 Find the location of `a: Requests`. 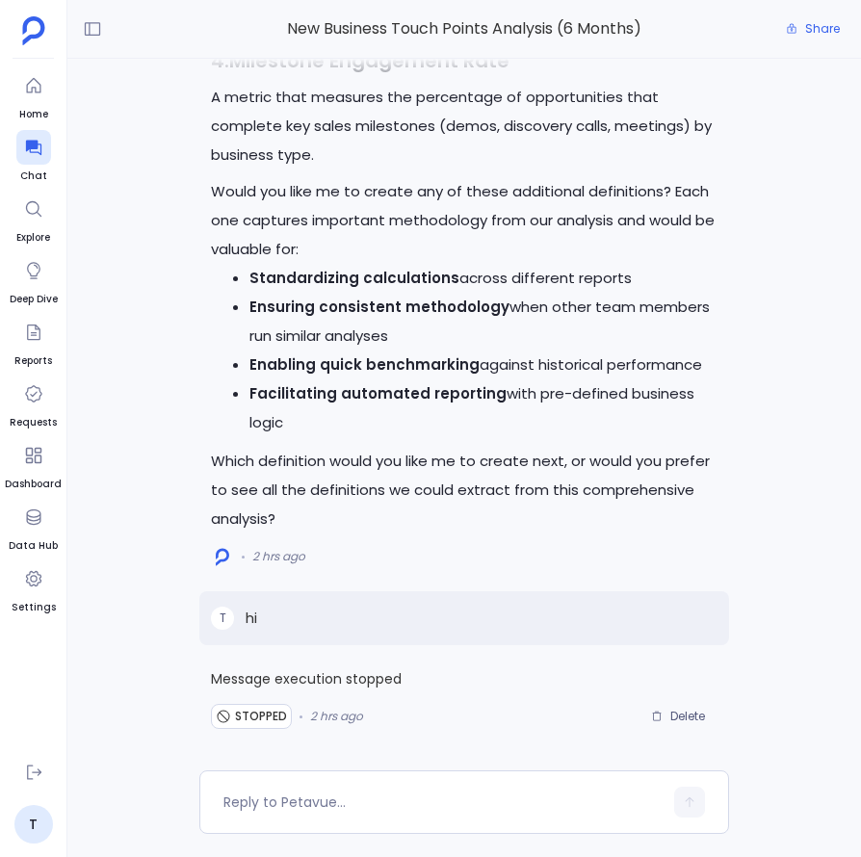

a: Requests is located at coordinates (33, 403).